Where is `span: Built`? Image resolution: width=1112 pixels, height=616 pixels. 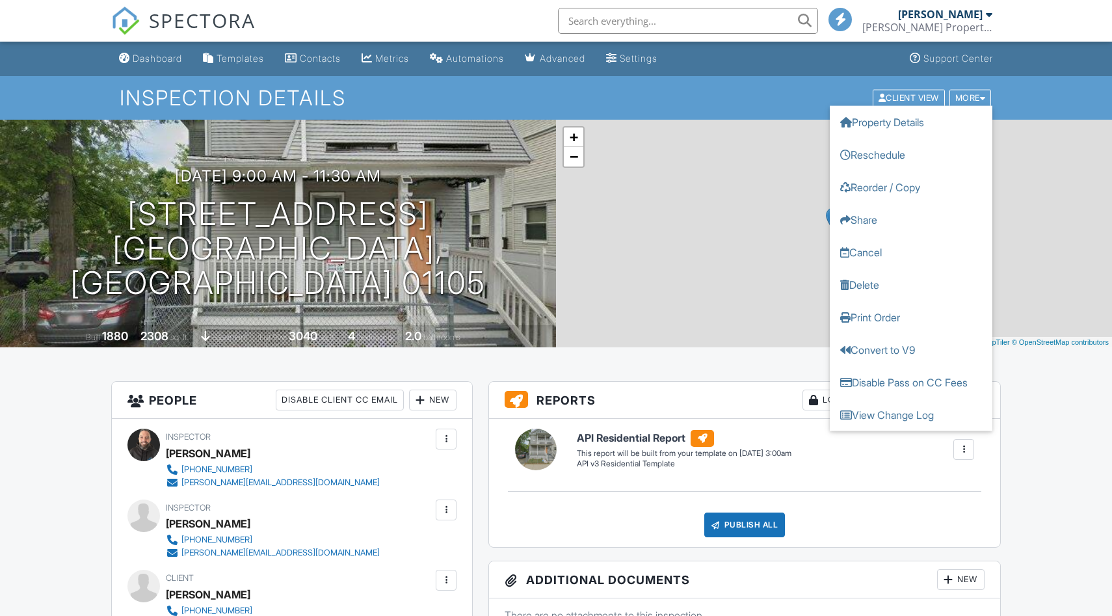
span: Built is located at coordinates (93, 337).